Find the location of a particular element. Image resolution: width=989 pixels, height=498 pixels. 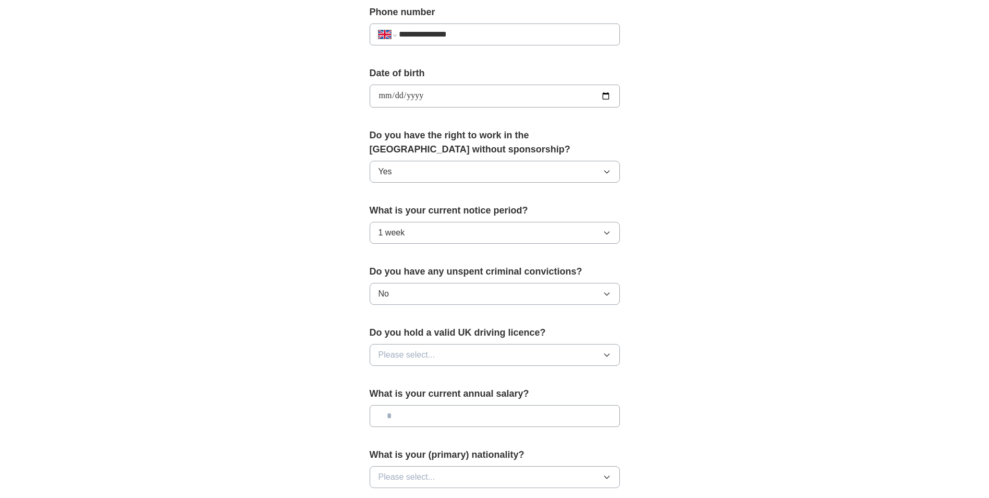

label: Date of birth is located at coordinates (495, 73).